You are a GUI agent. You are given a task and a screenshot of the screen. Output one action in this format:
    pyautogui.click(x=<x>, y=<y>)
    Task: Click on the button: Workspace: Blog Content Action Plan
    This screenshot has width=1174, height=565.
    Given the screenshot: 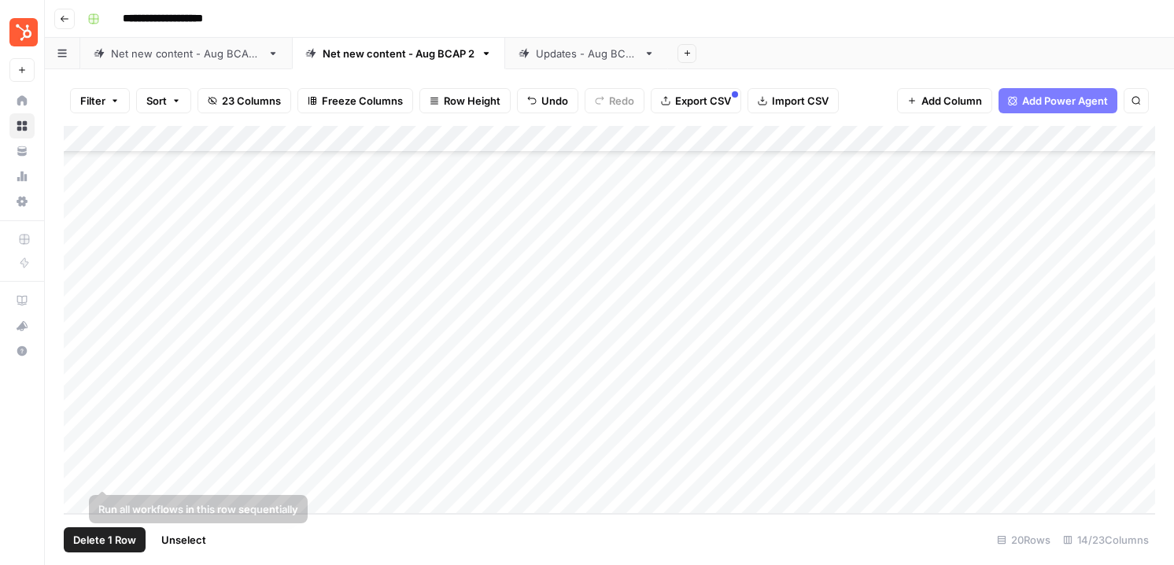 What is the action you would take?
    pyautogui.click(x=22, y=32)
    